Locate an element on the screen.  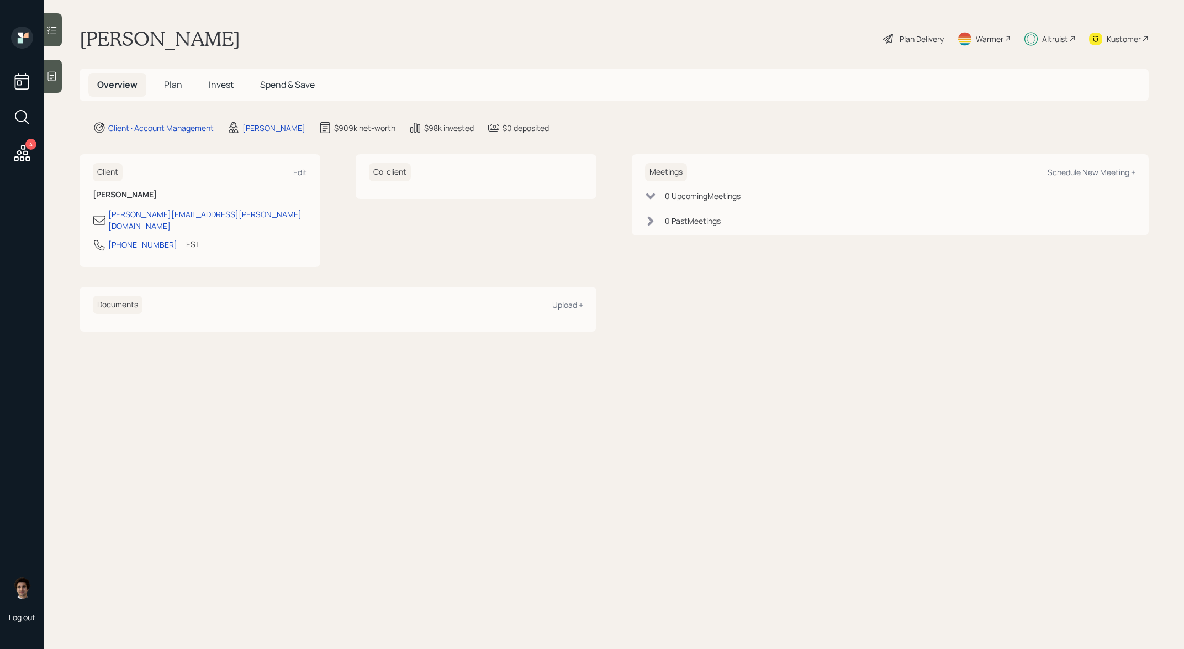
div: 0 Past Meeting s is located at coordinates (693, 220).